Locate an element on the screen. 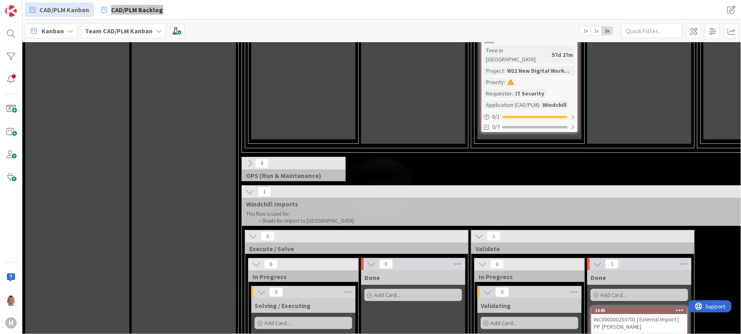  a: CAD/PLM Backlog is located at coordinates (132, 10).